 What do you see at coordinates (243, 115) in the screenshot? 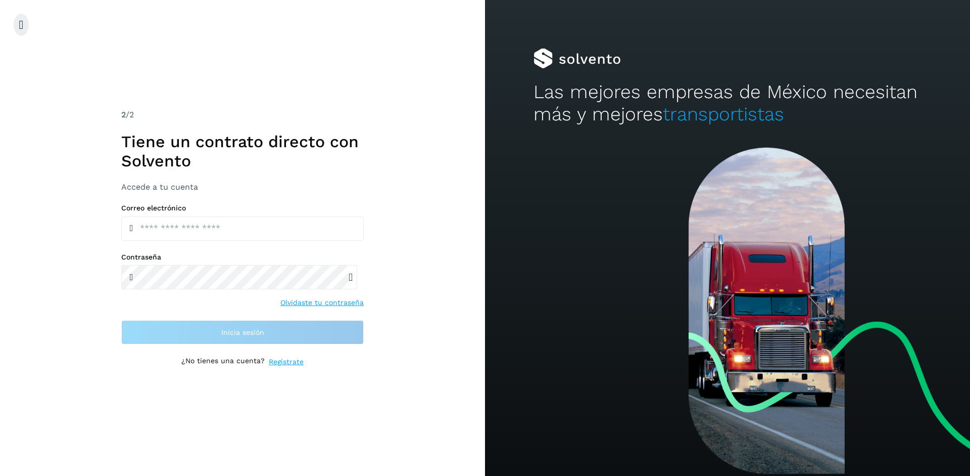
I see `div: /2` at bounding box center [243, 115].